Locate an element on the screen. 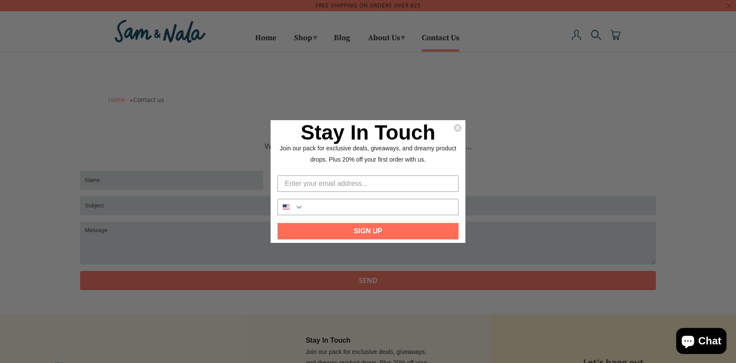 The height and width of the screenshot is (363, 736). inbox-online-store-chat: Shopify online store chat is located at coordinates (701, 342).